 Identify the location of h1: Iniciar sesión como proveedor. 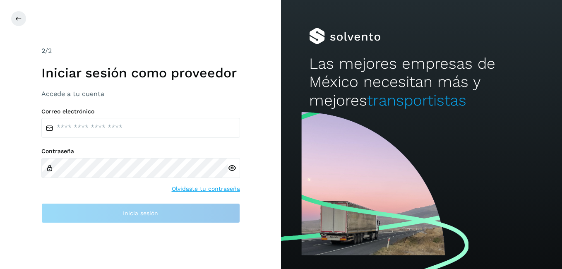
(141, 73).